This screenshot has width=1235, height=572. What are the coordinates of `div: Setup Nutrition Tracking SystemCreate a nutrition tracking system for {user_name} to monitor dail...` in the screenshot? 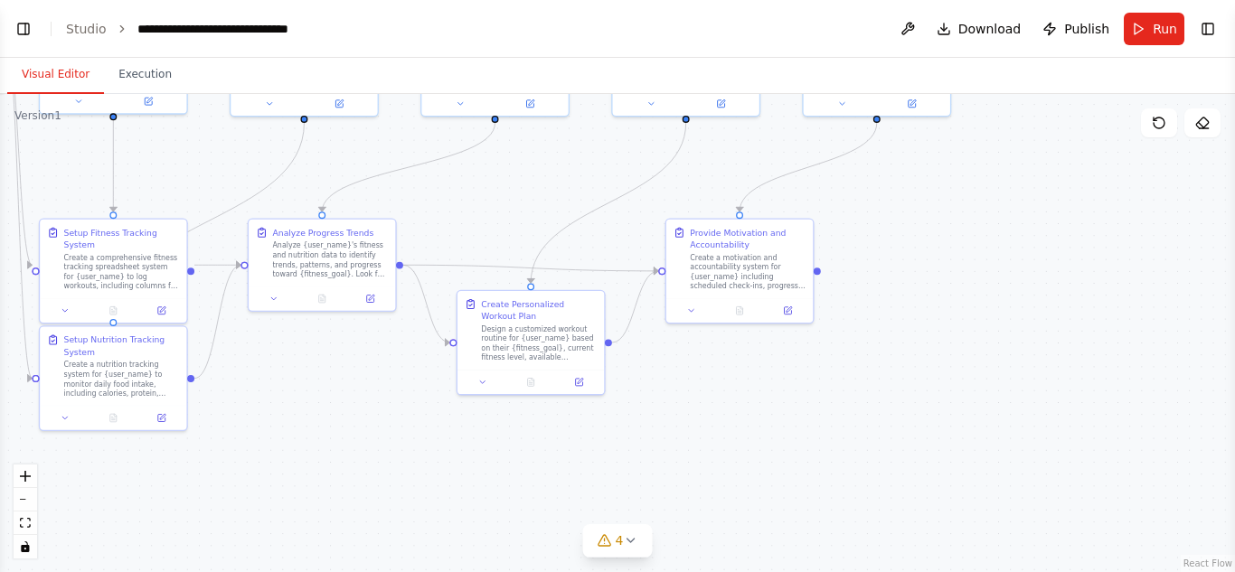 It's located at (113, 378).